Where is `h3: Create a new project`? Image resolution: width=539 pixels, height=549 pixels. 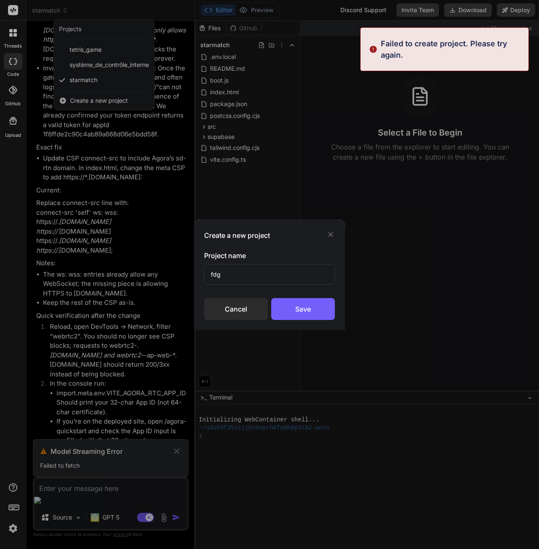 h3: Create a new project is located at coordinates (237, 236).